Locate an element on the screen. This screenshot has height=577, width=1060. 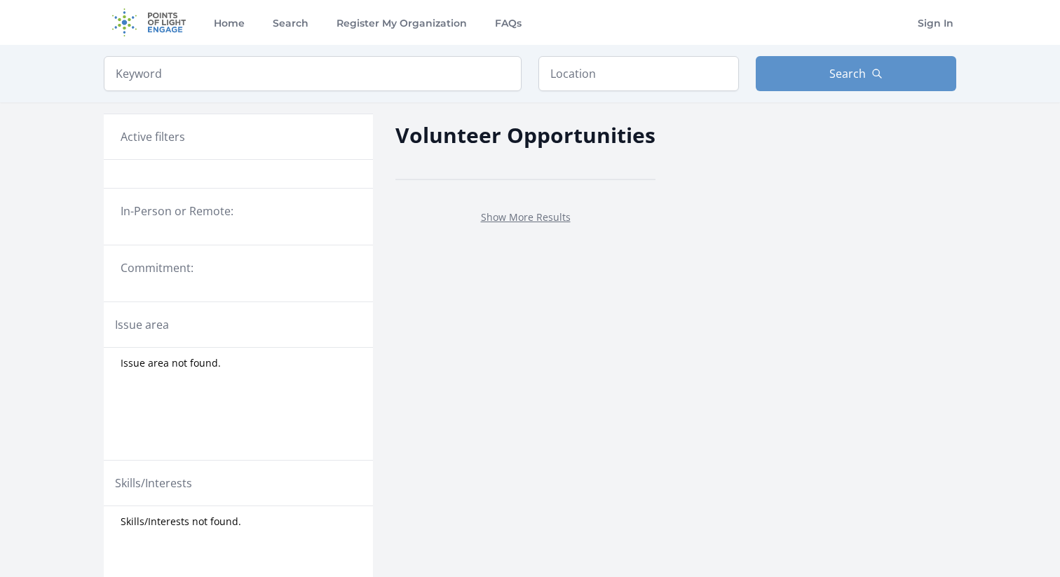
input: Keyword is located at coordinates (313, 74).